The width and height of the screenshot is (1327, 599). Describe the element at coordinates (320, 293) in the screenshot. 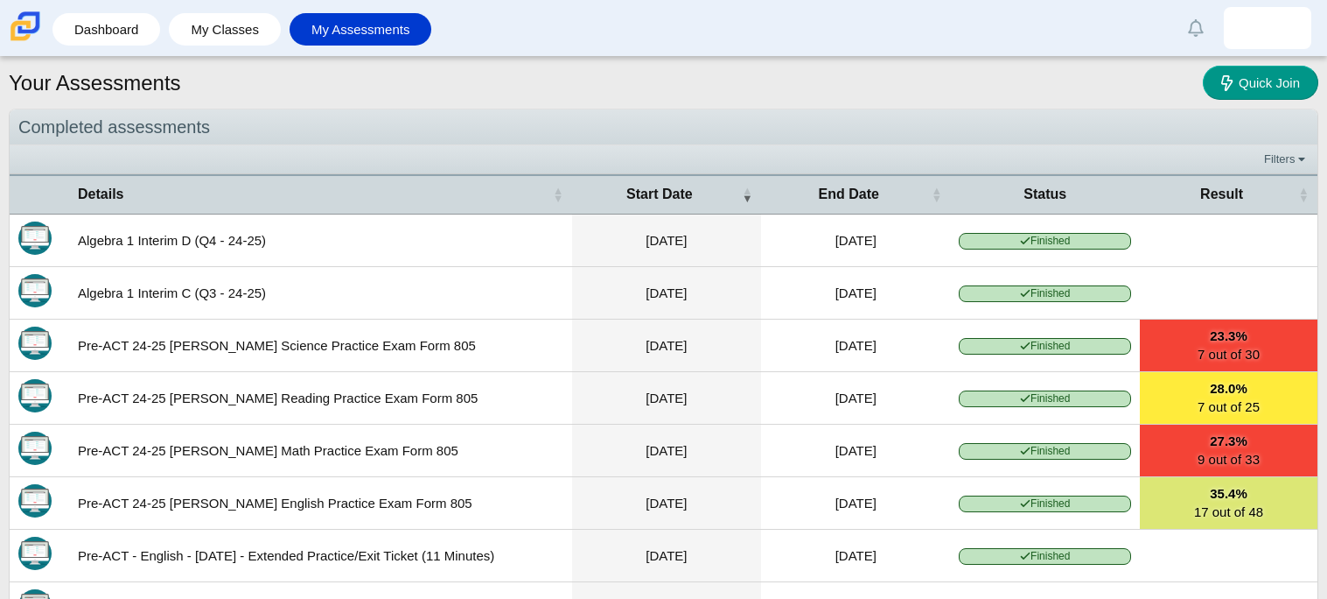

I see `td: Algebra 1 Interim C (Q3 - 24-25)` at that location.